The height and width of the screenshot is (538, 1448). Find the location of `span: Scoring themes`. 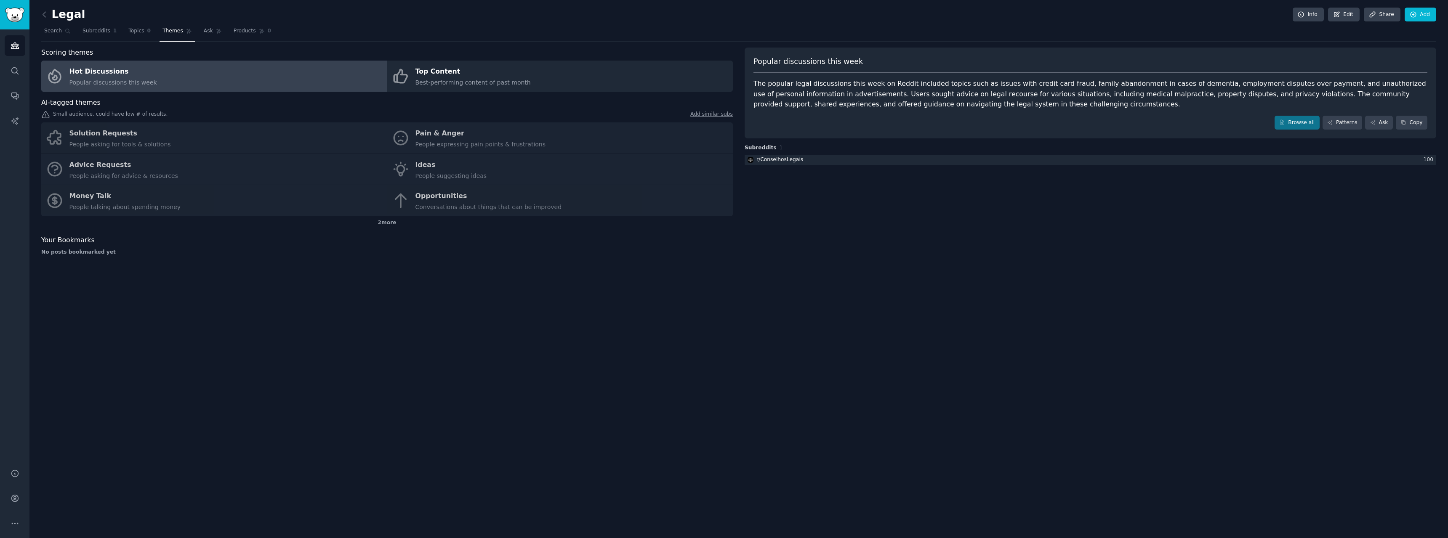

span: Scoring themes is located at coordinates (67, 53).